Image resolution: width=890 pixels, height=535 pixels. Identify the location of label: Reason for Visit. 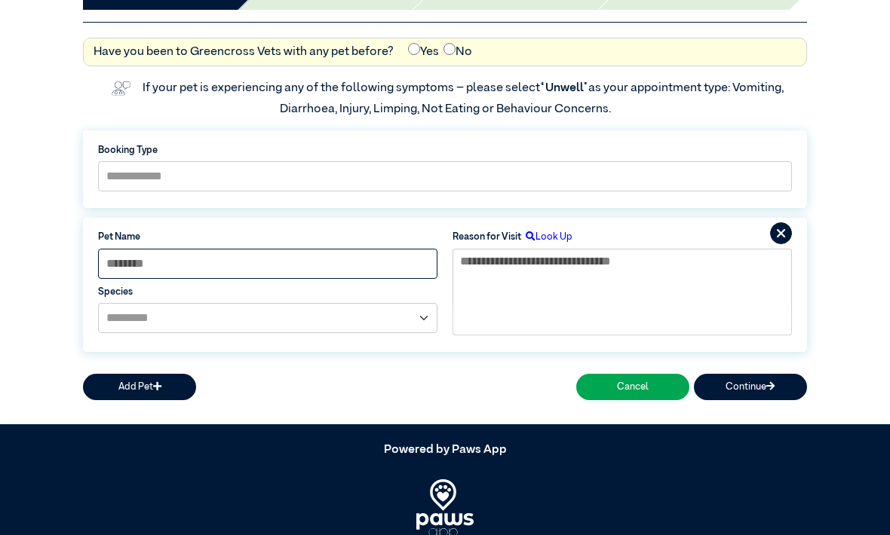
(486, 237).